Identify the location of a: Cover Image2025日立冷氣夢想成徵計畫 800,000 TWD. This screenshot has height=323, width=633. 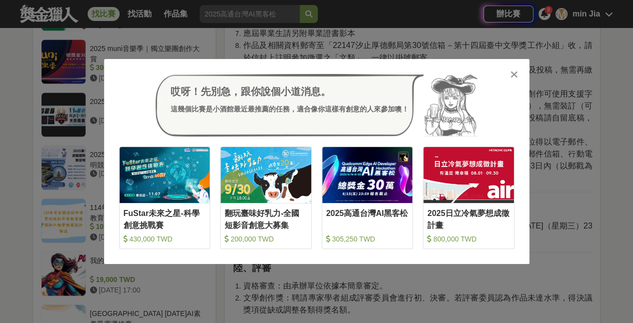
(469, 198).